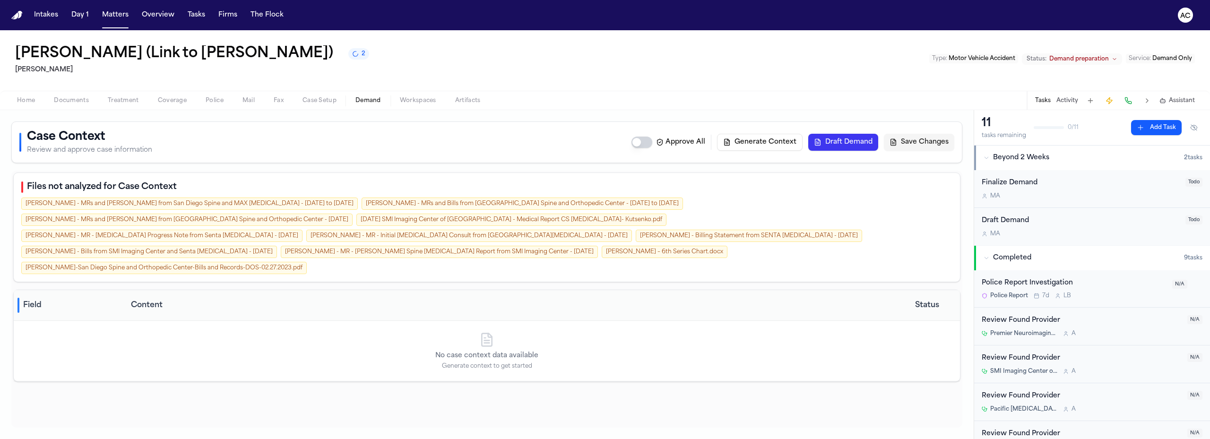  What do you see at coordinates (469, 236) in the screenshot?
I see `div: Senta Neurosurgery Medical Report for Mikhail Kutsenko (03/12/2025)` at bounding box center [469, 236].